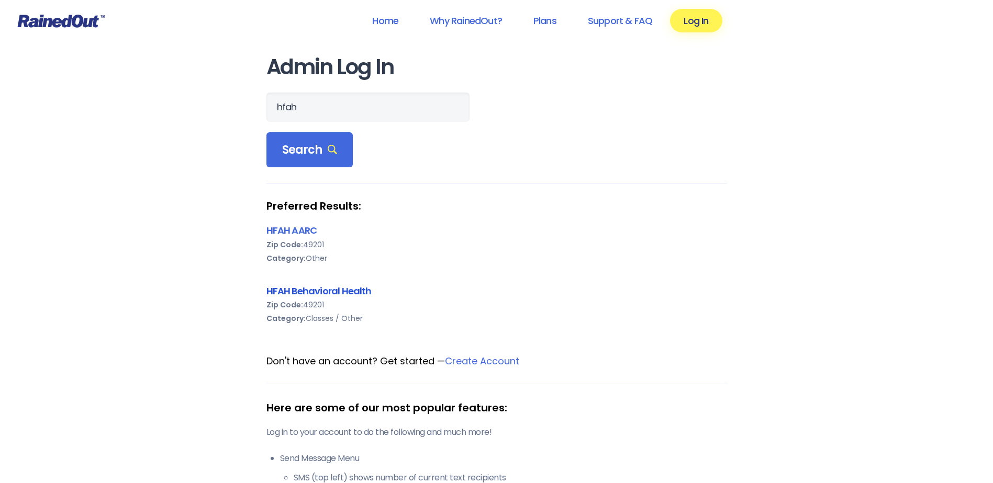 This screenshot has height=483, width=993. Describe the element at coordinates (482, 361) in the screenshot. I see `a: Create Account` at that location.